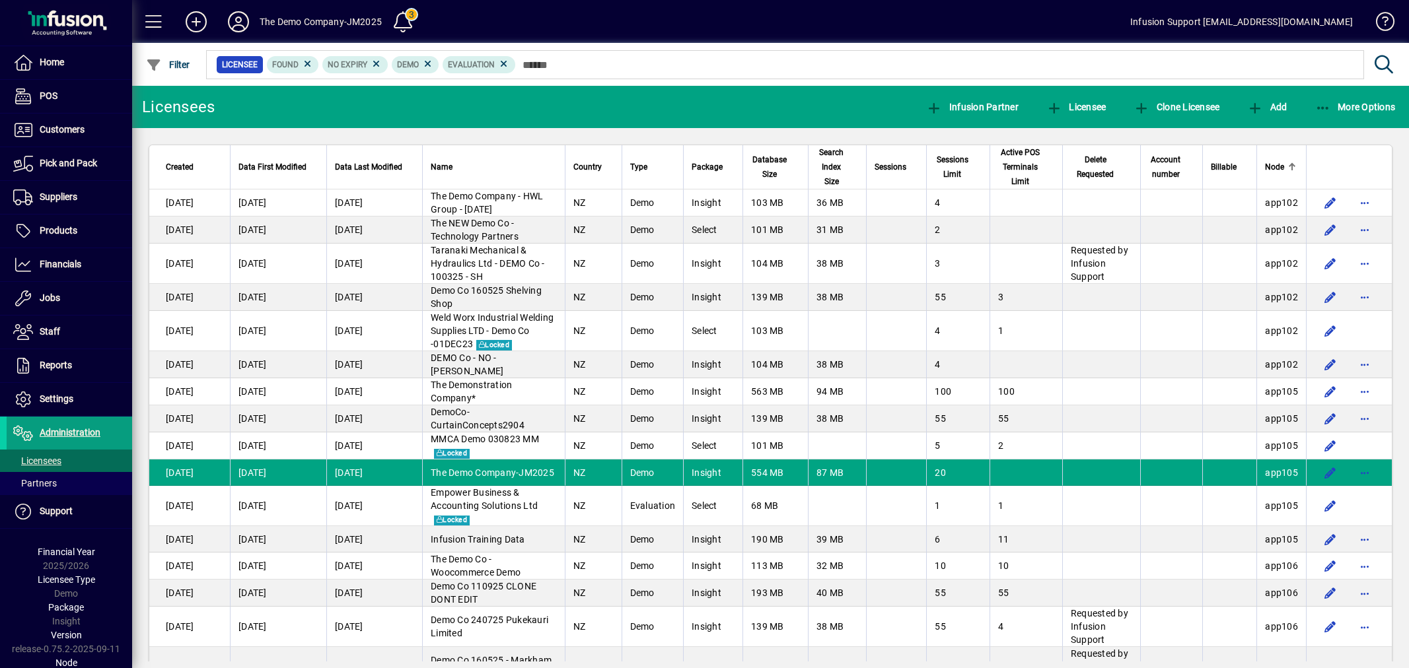  I want to click on span: Active POS Terminals Limit, so click(1020, 167).